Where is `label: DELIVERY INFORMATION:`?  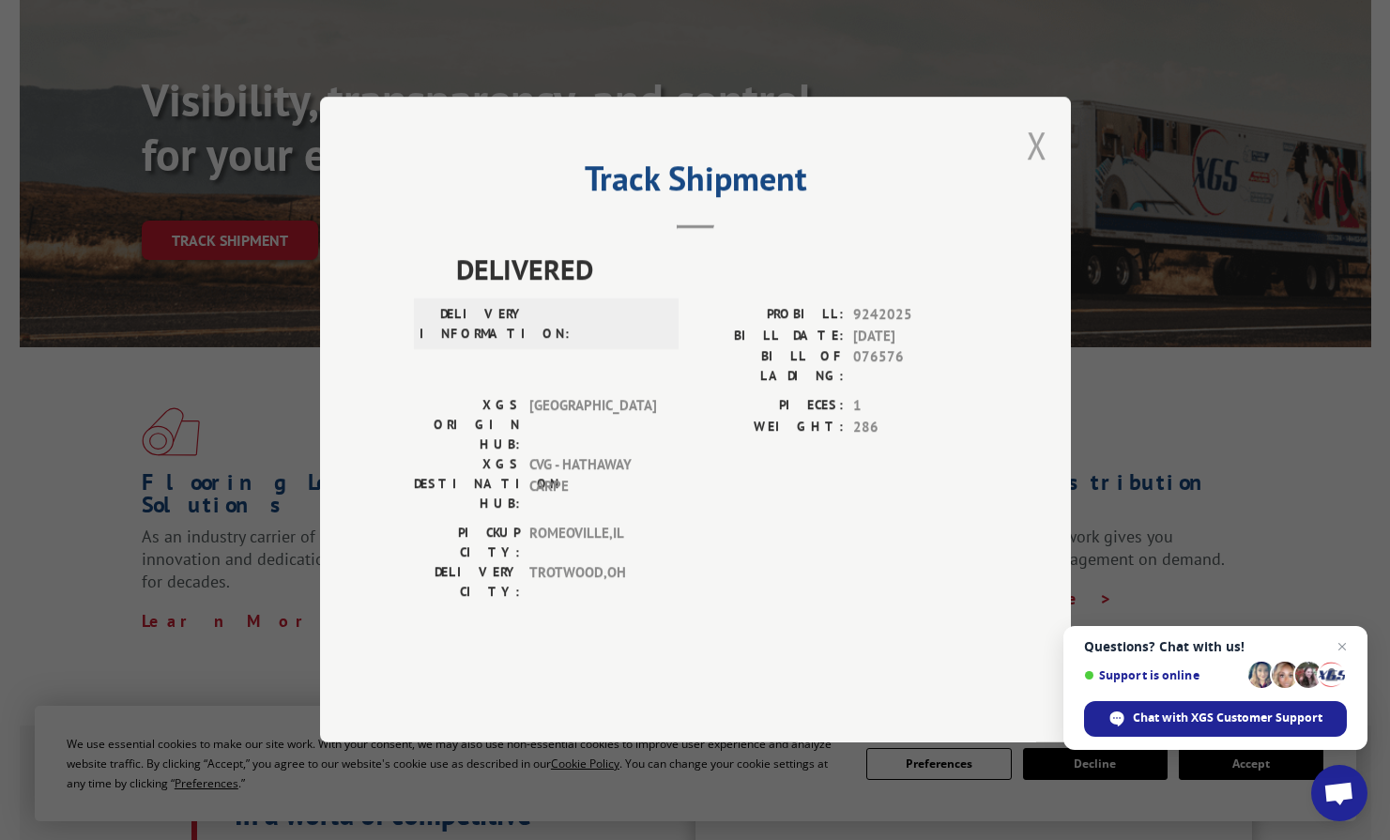 label: DELIVERY INFORMATION: is located at coordinates (472, 325).